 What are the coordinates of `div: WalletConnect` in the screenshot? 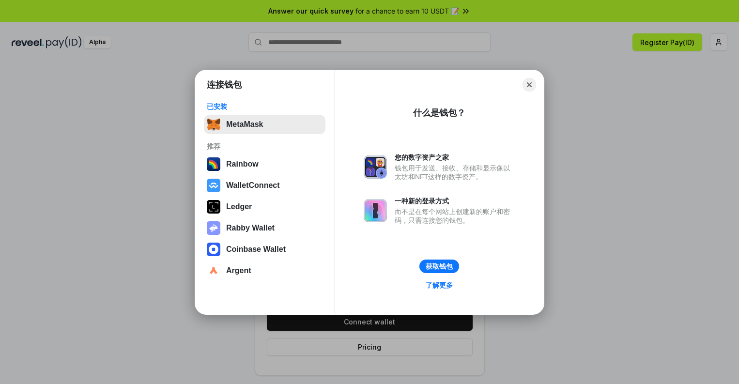 It's located at (253, 186).